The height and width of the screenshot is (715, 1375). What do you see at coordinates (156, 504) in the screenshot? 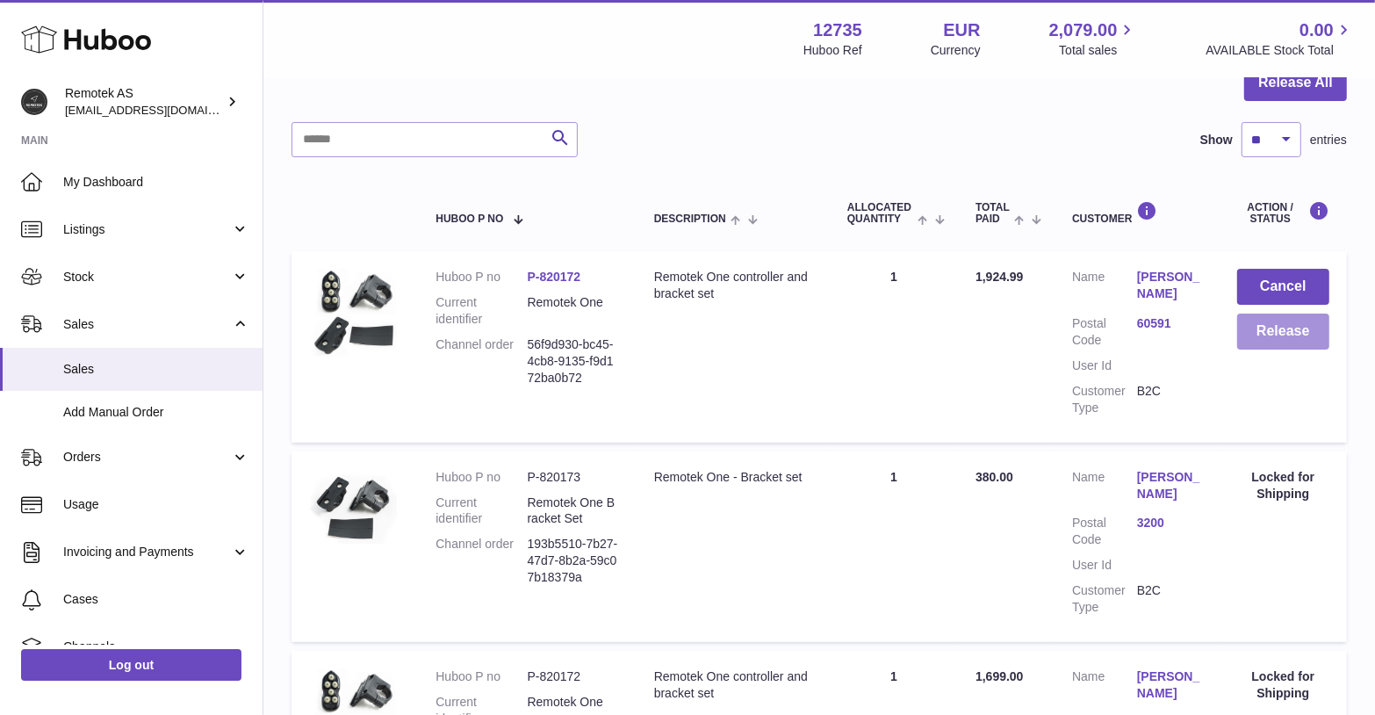
I see `span: Usage` at bounding box center [156, 504].